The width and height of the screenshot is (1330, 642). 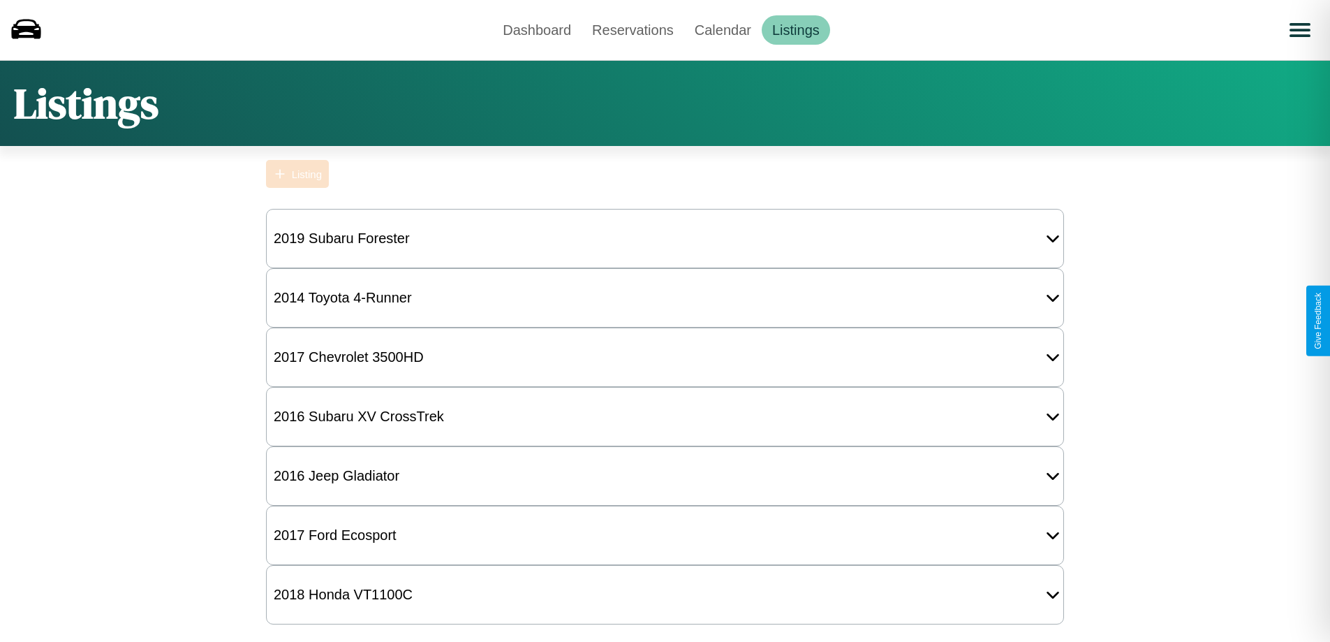 What do you see at coordinates (343, 298) in the screenshot?
I see `div: 2014 Toyota 4-Runner` at bounding box center [343, 298].